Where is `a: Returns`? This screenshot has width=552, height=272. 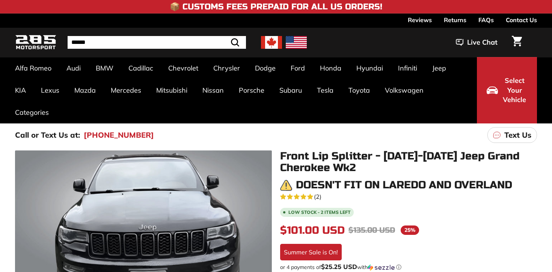
a: Returns is located at coordinates (455, 20).